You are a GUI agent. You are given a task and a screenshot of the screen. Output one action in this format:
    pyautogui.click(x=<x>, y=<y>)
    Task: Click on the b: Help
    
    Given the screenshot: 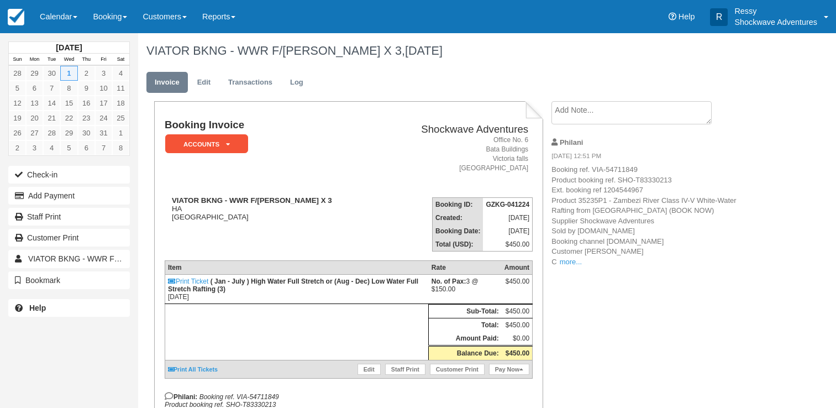 What is the action you would take?
    pyautogui.click(x=38, y=308)
    